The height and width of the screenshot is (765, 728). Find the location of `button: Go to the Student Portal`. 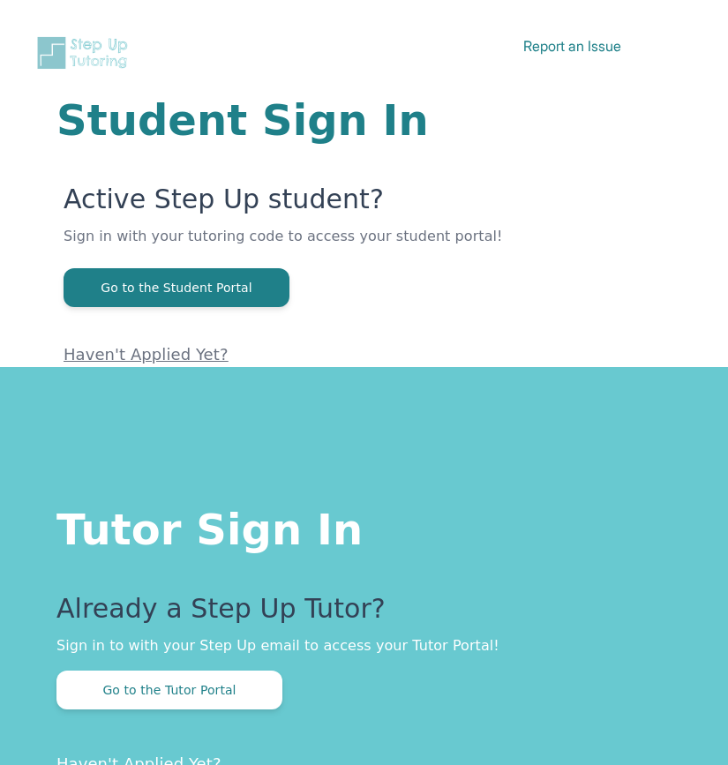

button: Go to the Student Portal is located at coordinates (177, 288).